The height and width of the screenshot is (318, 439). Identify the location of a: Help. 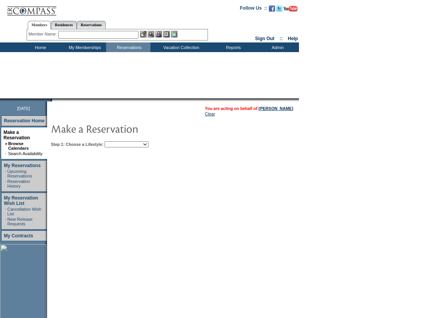
(293, 39).